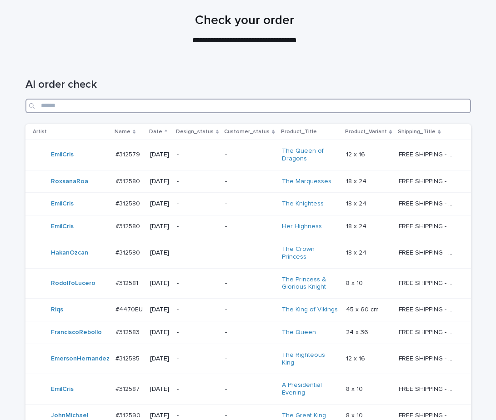  I want to click on p: Customer_status, so click(247, 132).